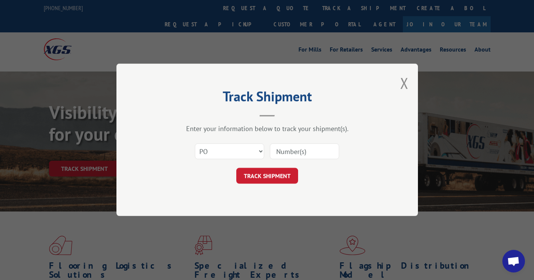 The image size is (534, 280). What do you see at coordinates (267, 129) in the screenshot?
I see `div: Enter your information below to track your shipment(s).` at bounding box center [267, 129].